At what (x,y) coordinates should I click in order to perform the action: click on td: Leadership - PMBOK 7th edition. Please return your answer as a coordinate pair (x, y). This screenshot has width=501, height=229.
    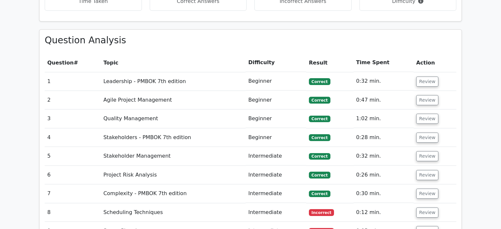
    Looking at the image, I should click on (173, 81).